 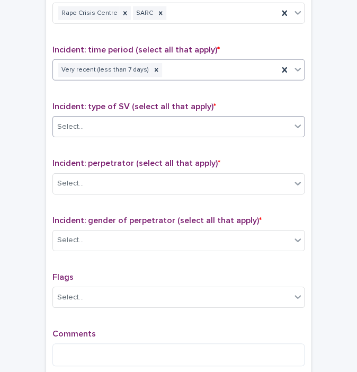 I want to click on span: Flags, so click(x=63, y=277).